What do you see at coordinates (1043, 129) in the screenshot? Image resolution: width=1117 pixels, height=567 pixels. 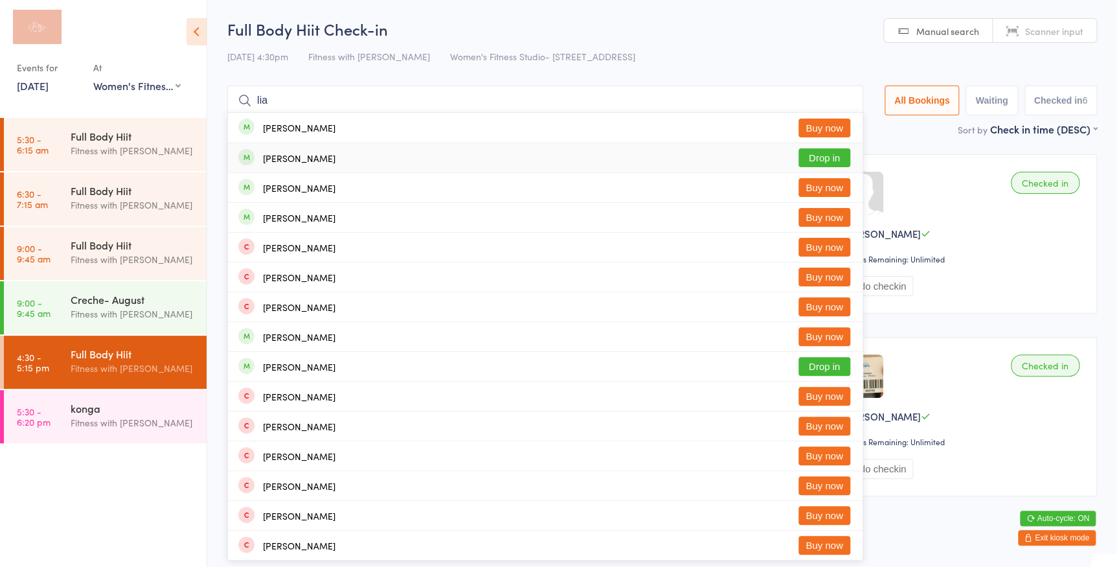 I see `div: Check in time (DESC)` at bounding box center [1043, 129].